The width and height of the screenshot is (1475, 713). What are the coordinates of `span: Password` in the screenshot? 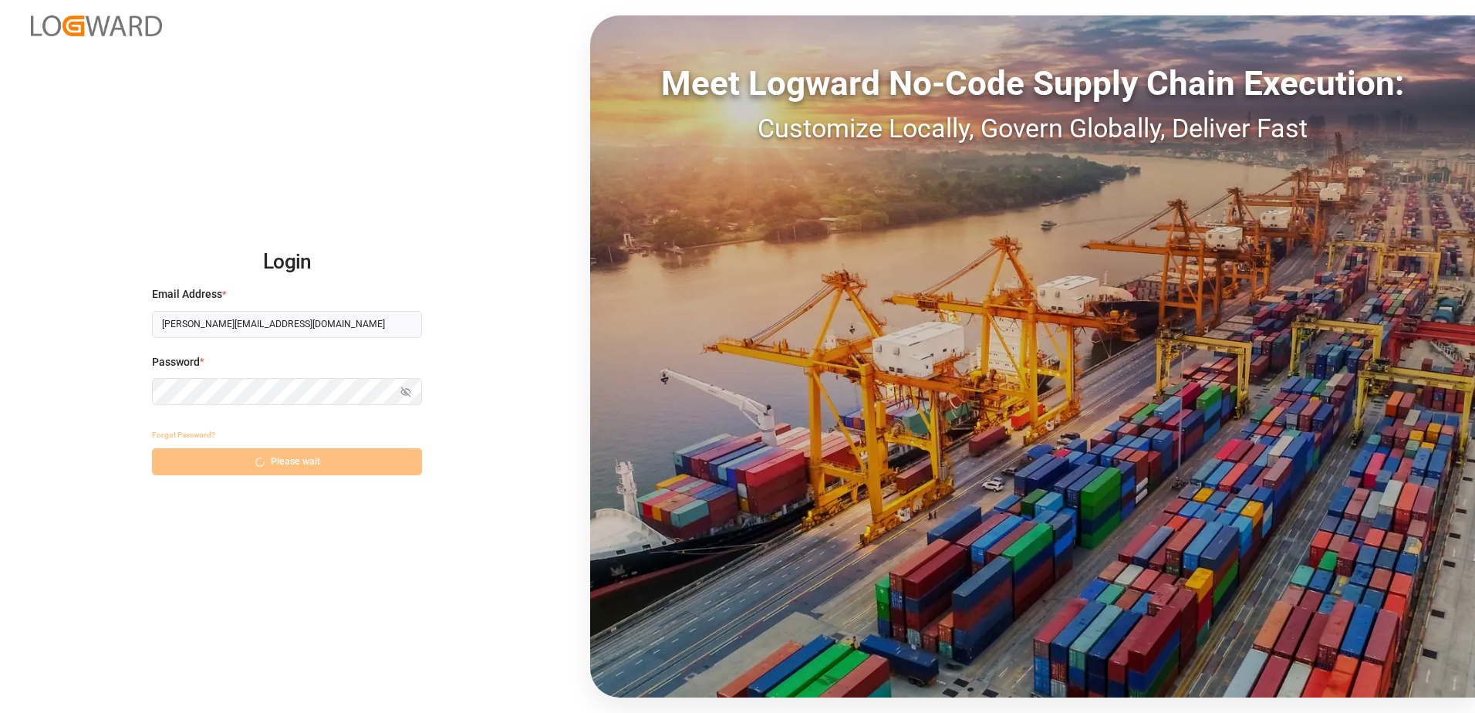 It's located at (176, 362).